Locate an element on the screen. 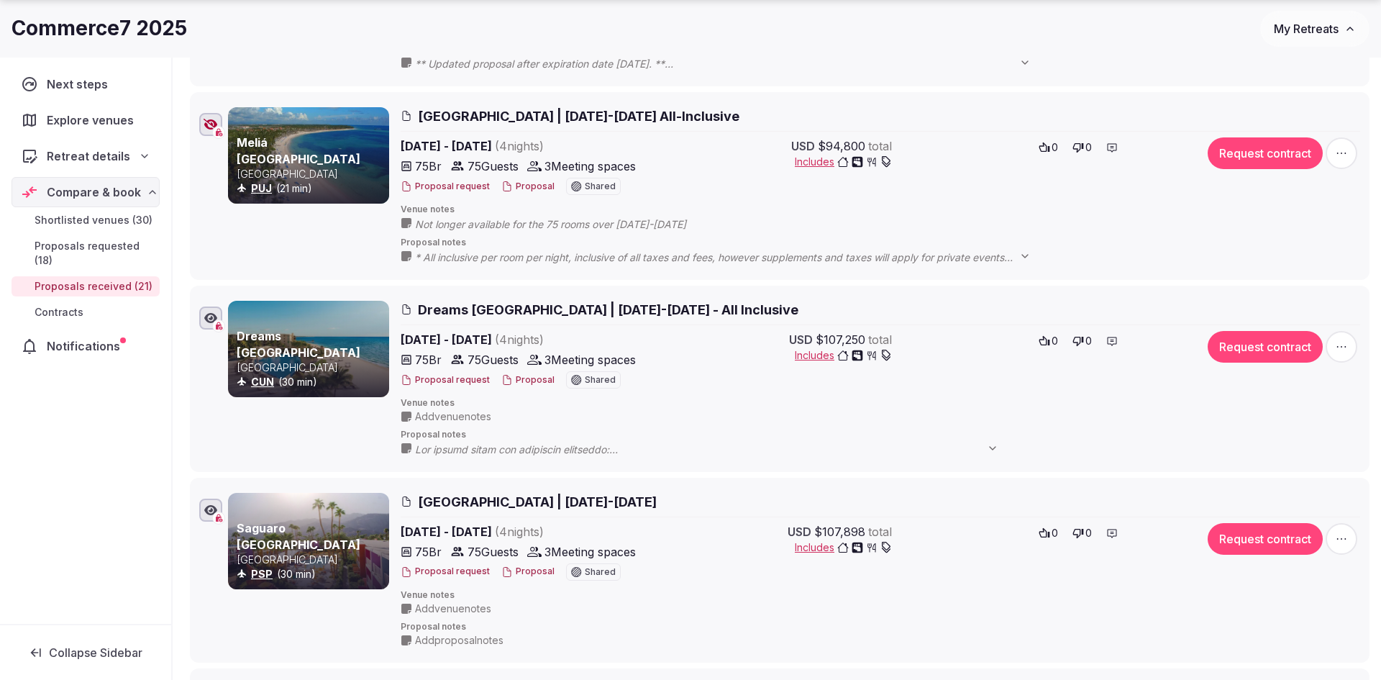 The width and height of the screenshot is (1381, 680). span: Proposals received (21) is located at coordinates (93, 286).